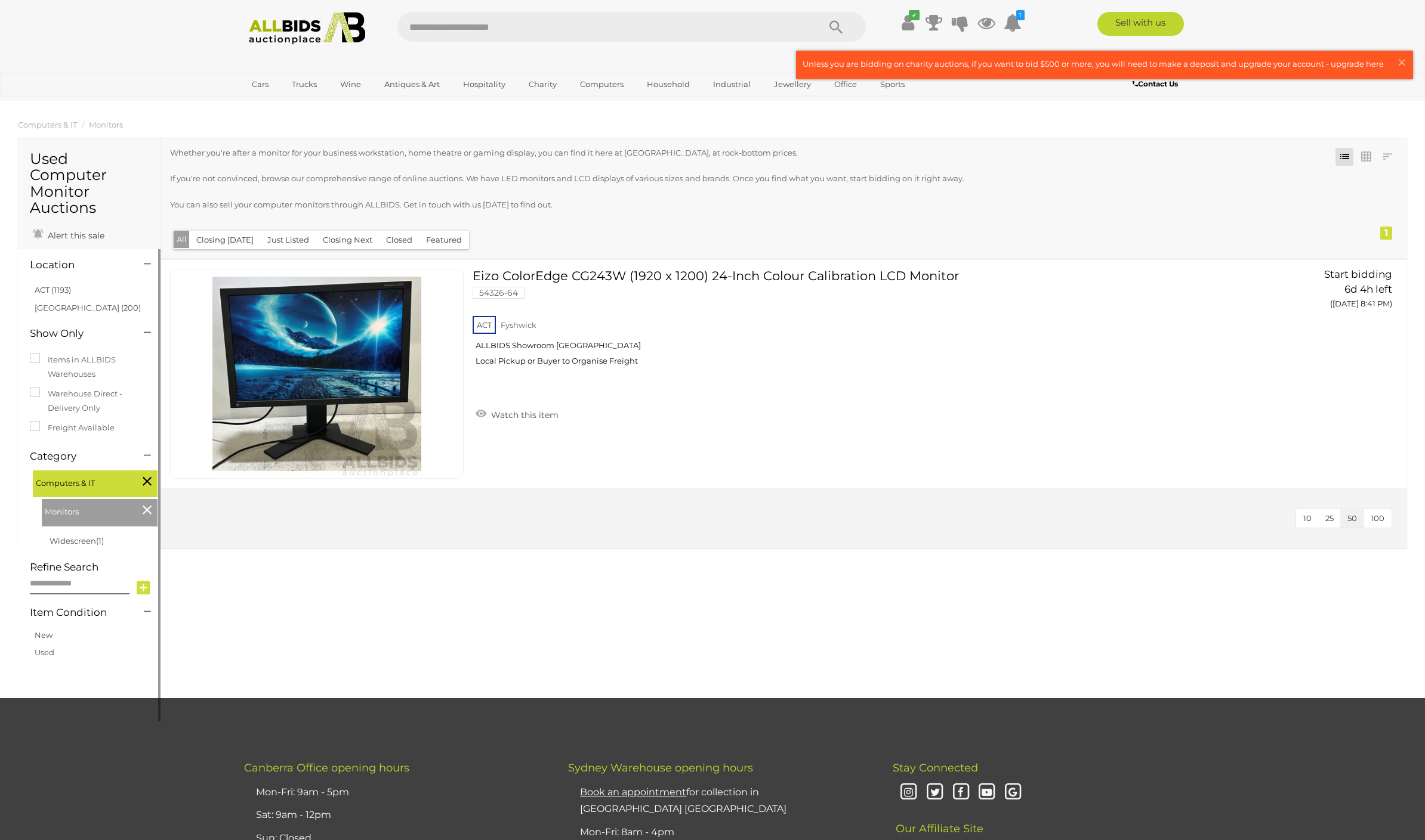 Image resolution: width=1425 pixels, height=840 pixels. I want to click on span: (1), so click(100, 541).